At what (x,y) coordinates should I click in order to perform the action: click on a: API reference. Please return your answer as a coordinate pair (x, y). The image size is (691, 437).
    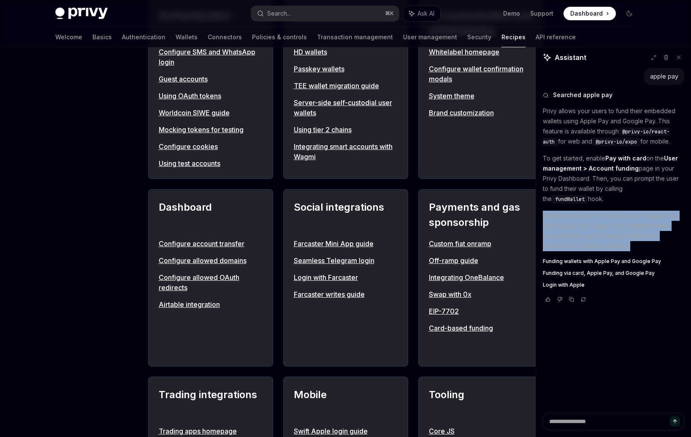
    Looking at the image, I should click on (555, 37).